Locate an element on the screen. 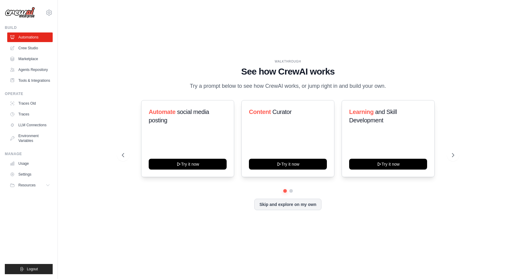 This screenshot has height=279, width=518. p: Try a prompt below to see how CrewAI works, or jump right in and build your own. is located at coordinates (288, 86).